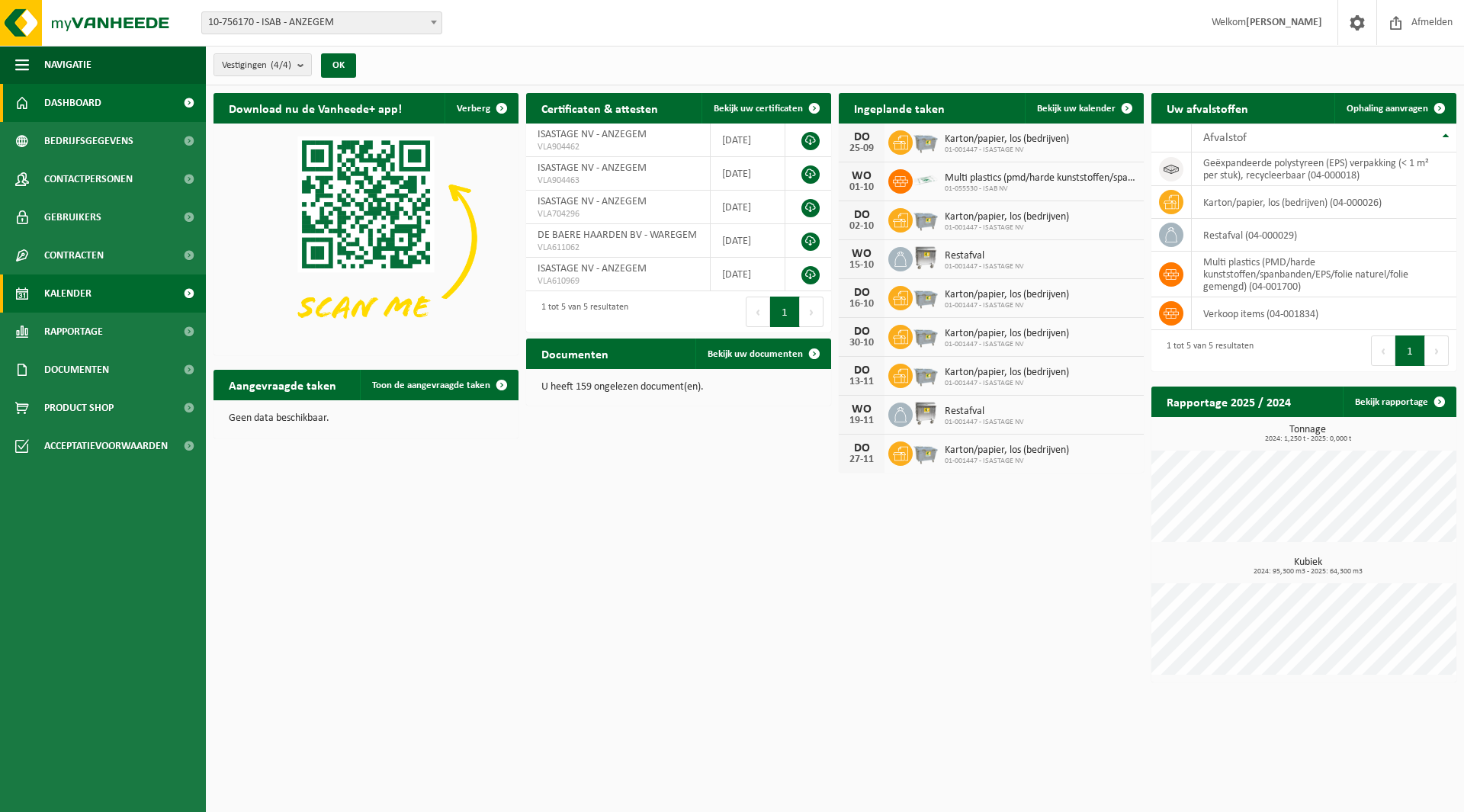 This screenshot has width=1464, height=812. Describe the element at coordinates (766, 108) in the screenshot. I see `a: Bekijk uw certificaten` at that location.